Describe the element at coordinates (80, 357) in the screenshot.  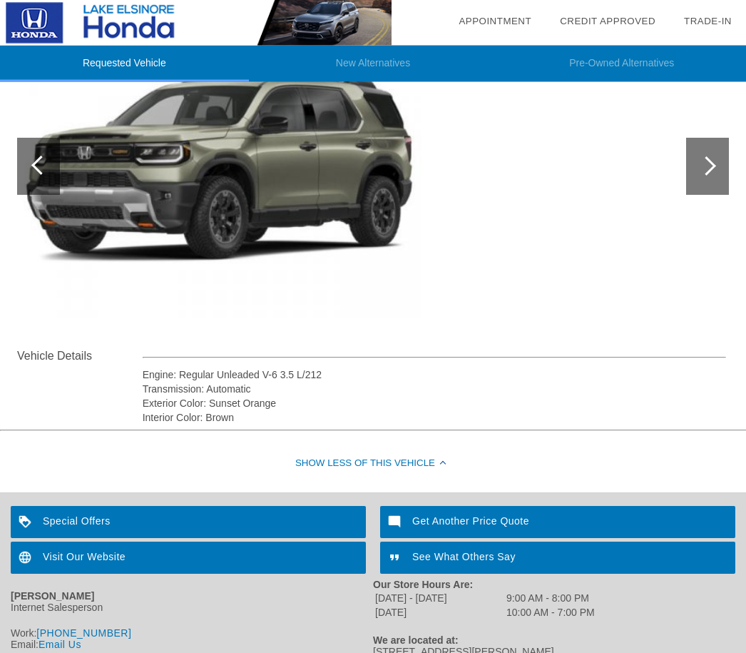
I see `div: Vehicle Details` at that location.